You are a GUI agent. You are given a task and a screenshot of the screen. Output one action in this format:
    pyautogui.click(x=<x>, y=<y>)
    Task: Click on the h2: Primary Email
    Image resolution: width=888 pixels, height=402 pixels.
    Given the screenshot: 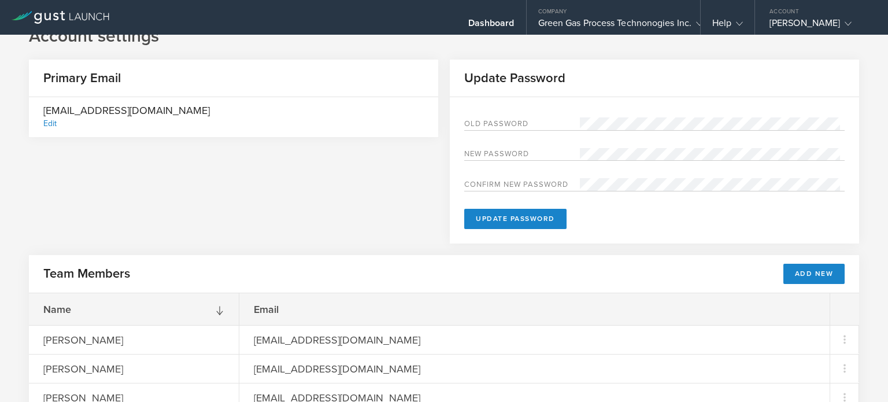 What is the action you would take?
    pyautogui.click(x=75, y=78)
    